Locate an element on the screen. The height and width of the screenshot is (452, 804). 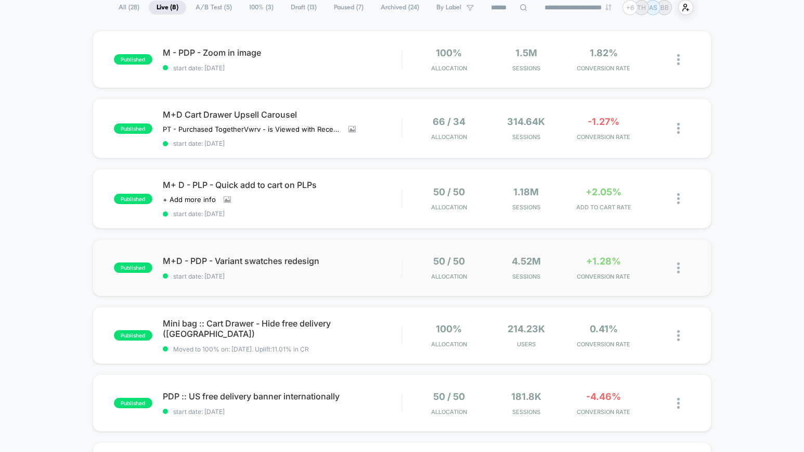
span: Users is located at coordinates (527, 344).